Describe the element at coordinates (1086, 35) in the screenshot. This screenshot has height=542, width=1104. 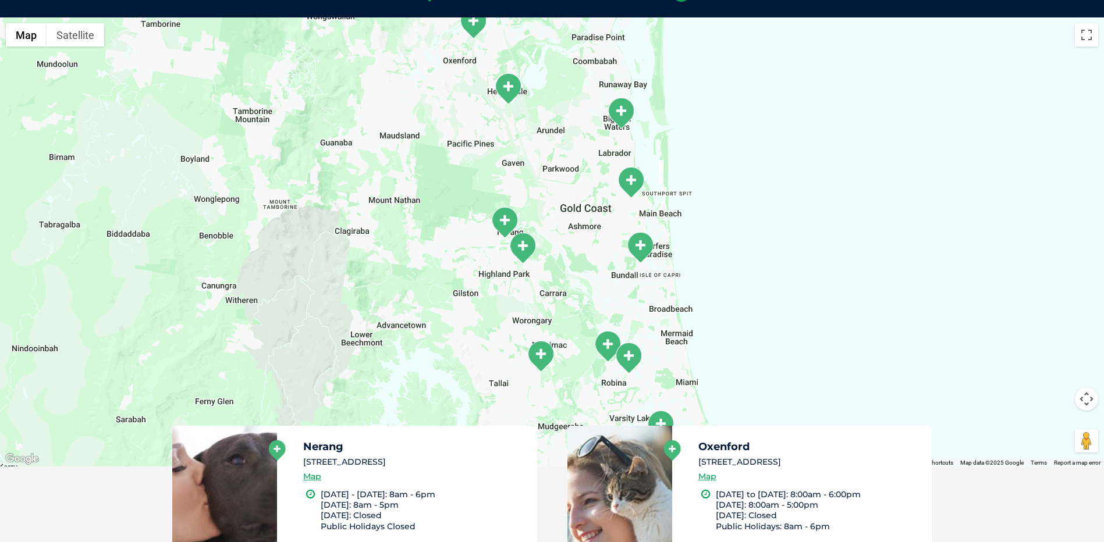
I see `button: Toggle fullscreen view` at that location.